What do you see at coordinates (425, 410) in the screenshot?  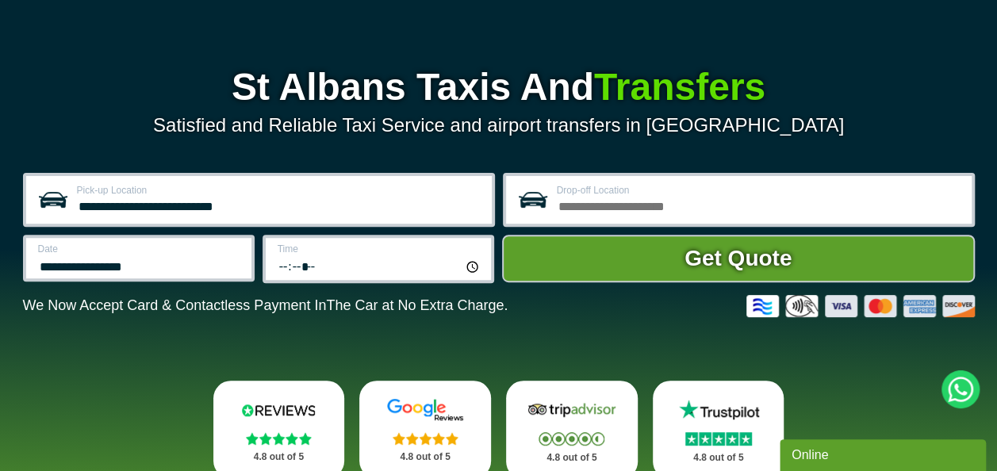 I see `img: Google` at bounding box center [425, 410].